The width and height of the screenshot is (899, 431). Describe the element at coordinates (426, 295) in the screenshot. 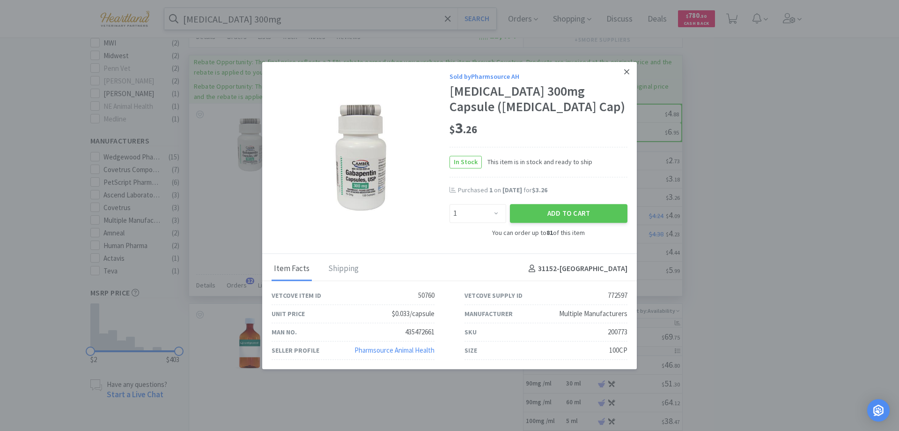

I see `div: 50760` at that location.